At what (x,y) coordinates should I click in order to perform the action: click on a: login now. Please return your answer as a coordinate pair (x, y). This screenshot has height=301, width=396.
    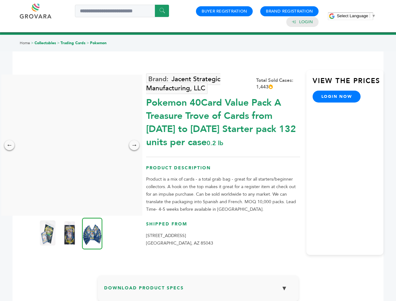
    Looking at the image, I should click on (337, 97).